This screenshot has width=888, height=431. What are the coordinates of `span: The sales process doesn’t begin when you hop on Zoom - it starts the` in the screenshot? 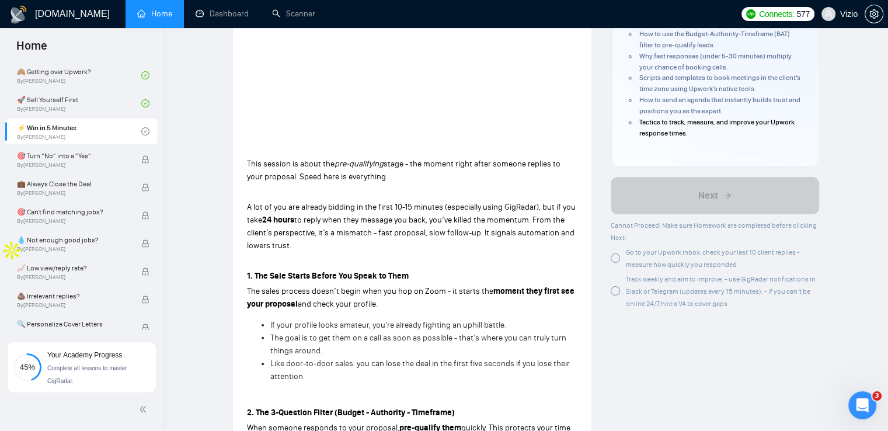 It's located at (370, 291).